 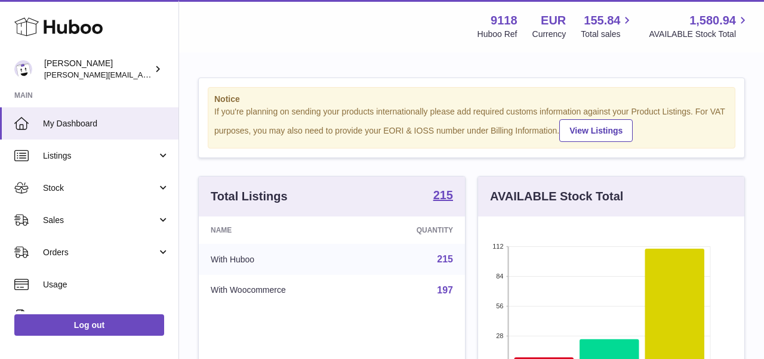 I want to click on td: With Huboo, so click(x=281, y=260).